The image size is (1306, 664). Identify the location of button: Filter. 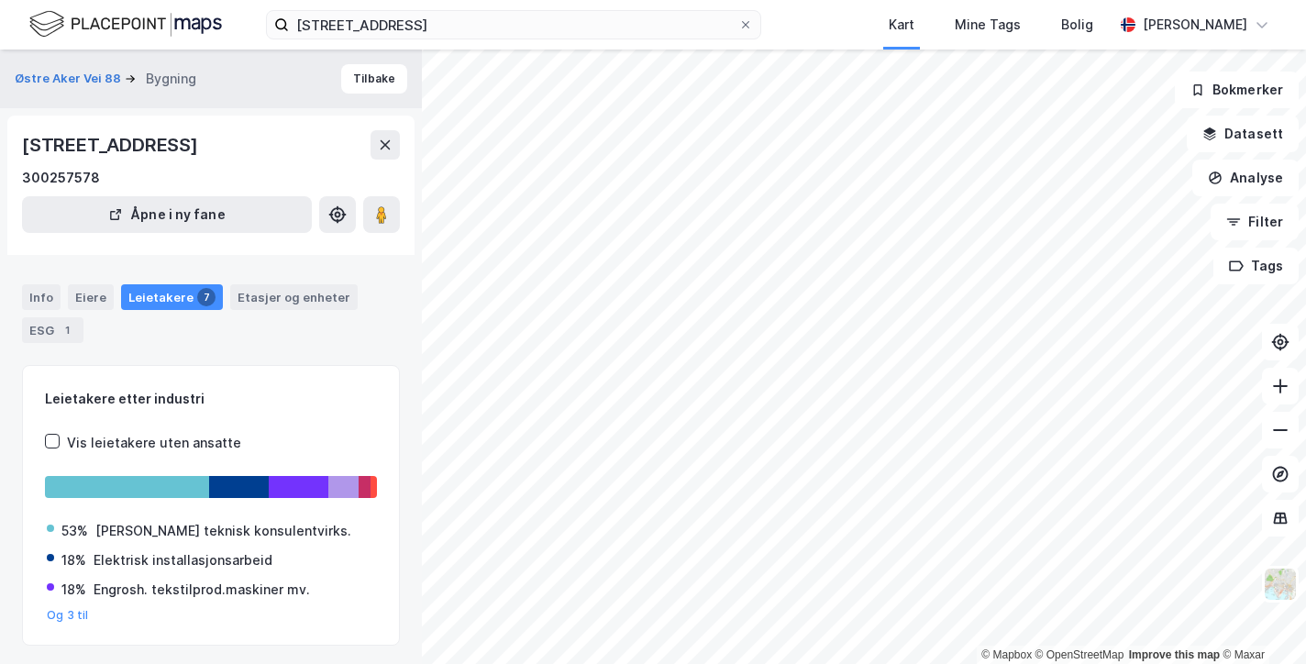
(1254, 222).